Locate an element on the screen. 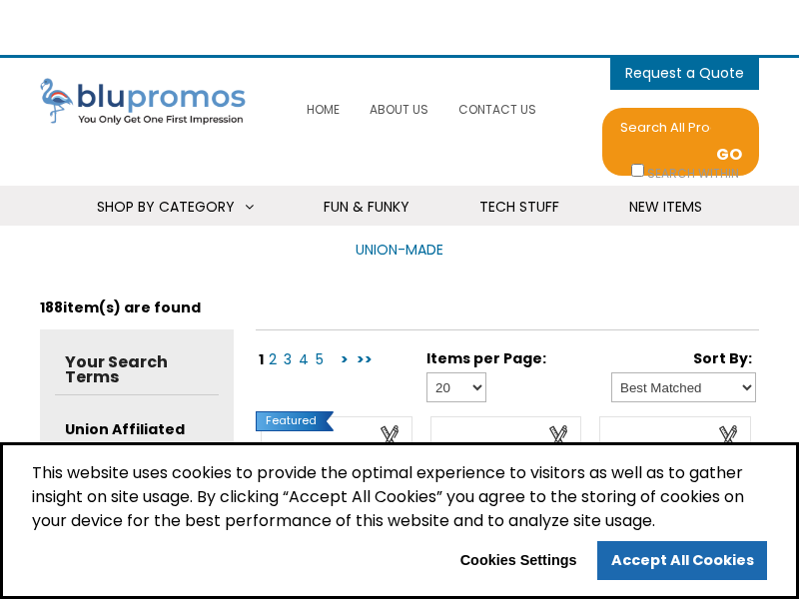 The height and width of the screenshot is (599, 799). span: 1 is located at coordinates (261, 360).